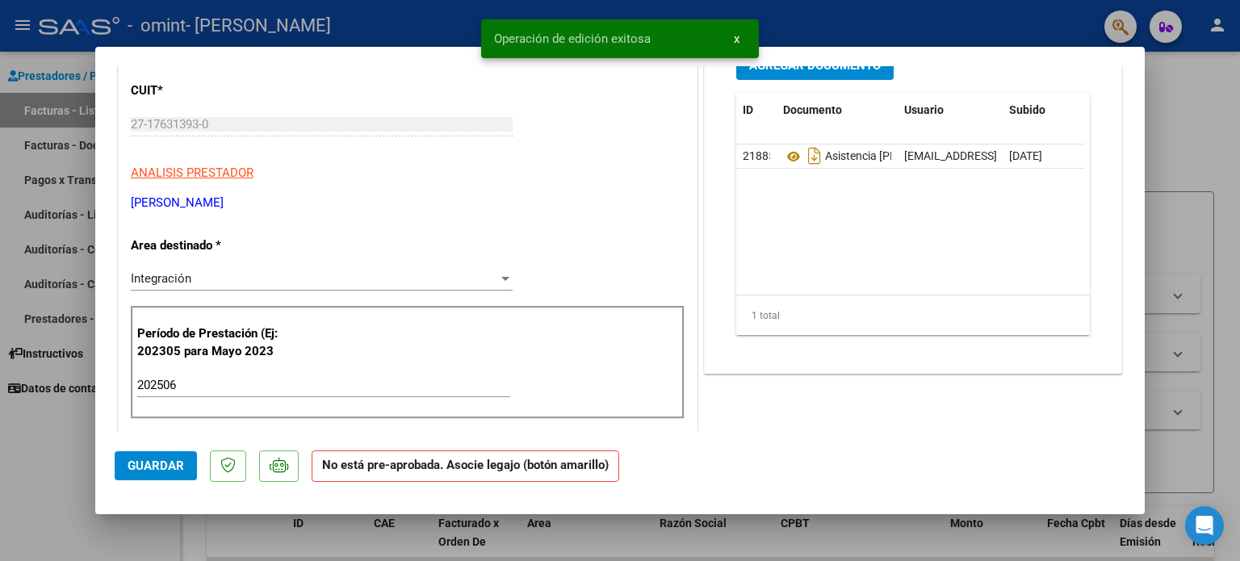 The image size is (1240, 561). What do you see at coordinates (814, 156) in the screenshot?
I see `i: Descargar documento` at bounding box center [814, 156].